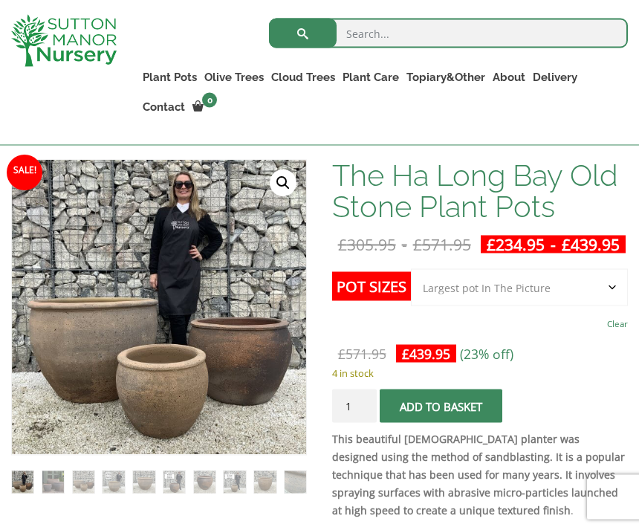 Image resolution: width=639 pixels, height=530 pixels. I want to click on a: Olive Trees, so click(234, 77).